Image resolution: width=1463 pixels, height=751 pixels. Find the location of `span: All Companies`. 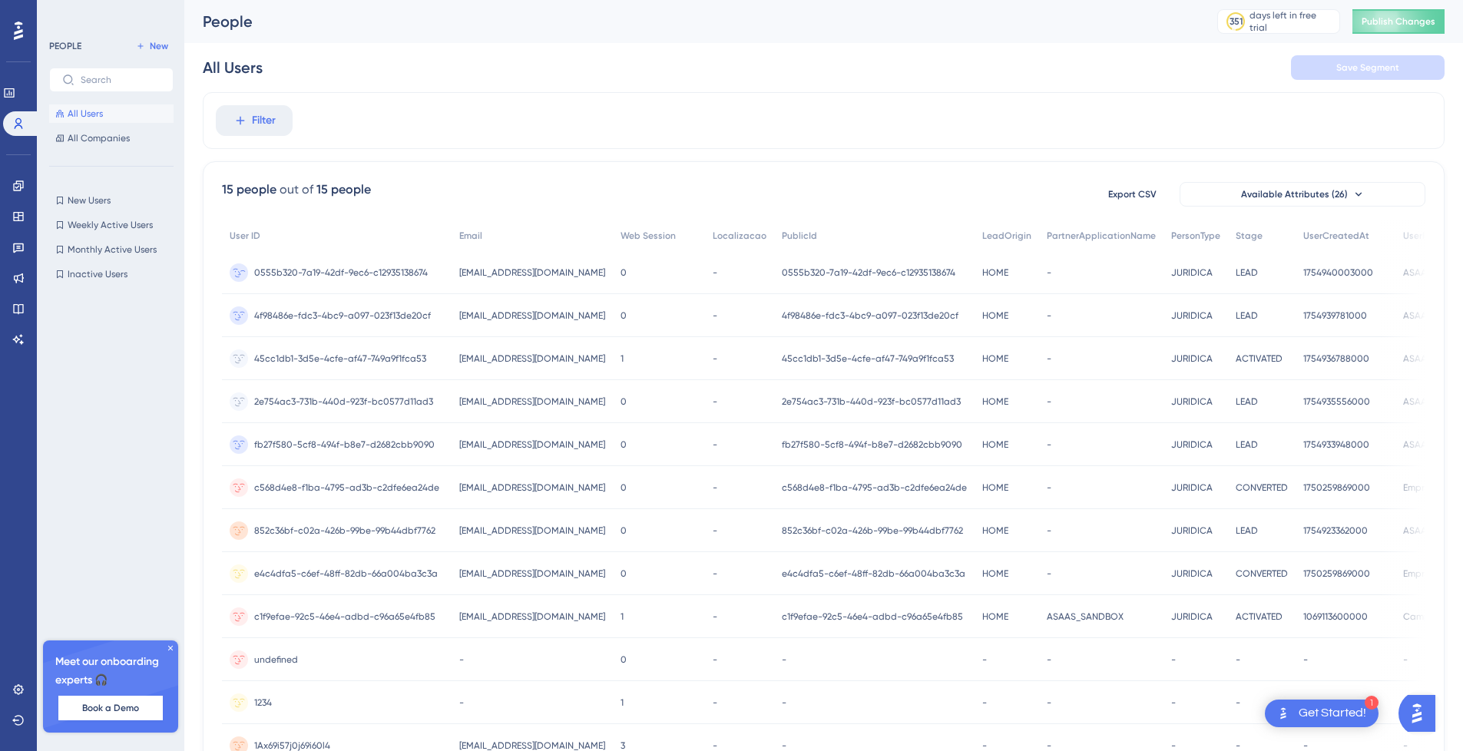

span: All Companies is located at coordinates (98, 138).